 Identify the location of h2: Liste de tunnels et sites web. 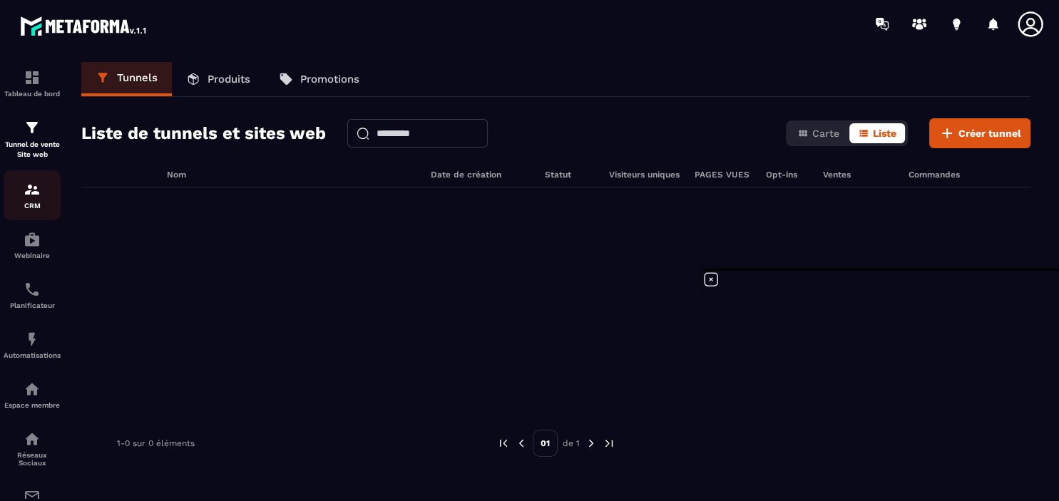
(203, 133).